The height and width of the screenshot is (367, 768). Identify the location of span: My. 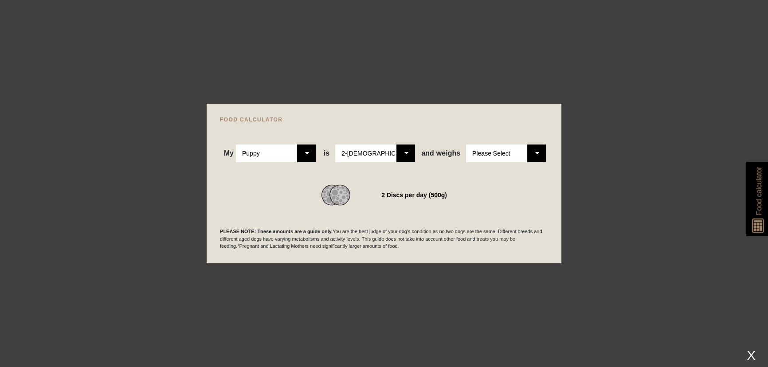
(229, 153).